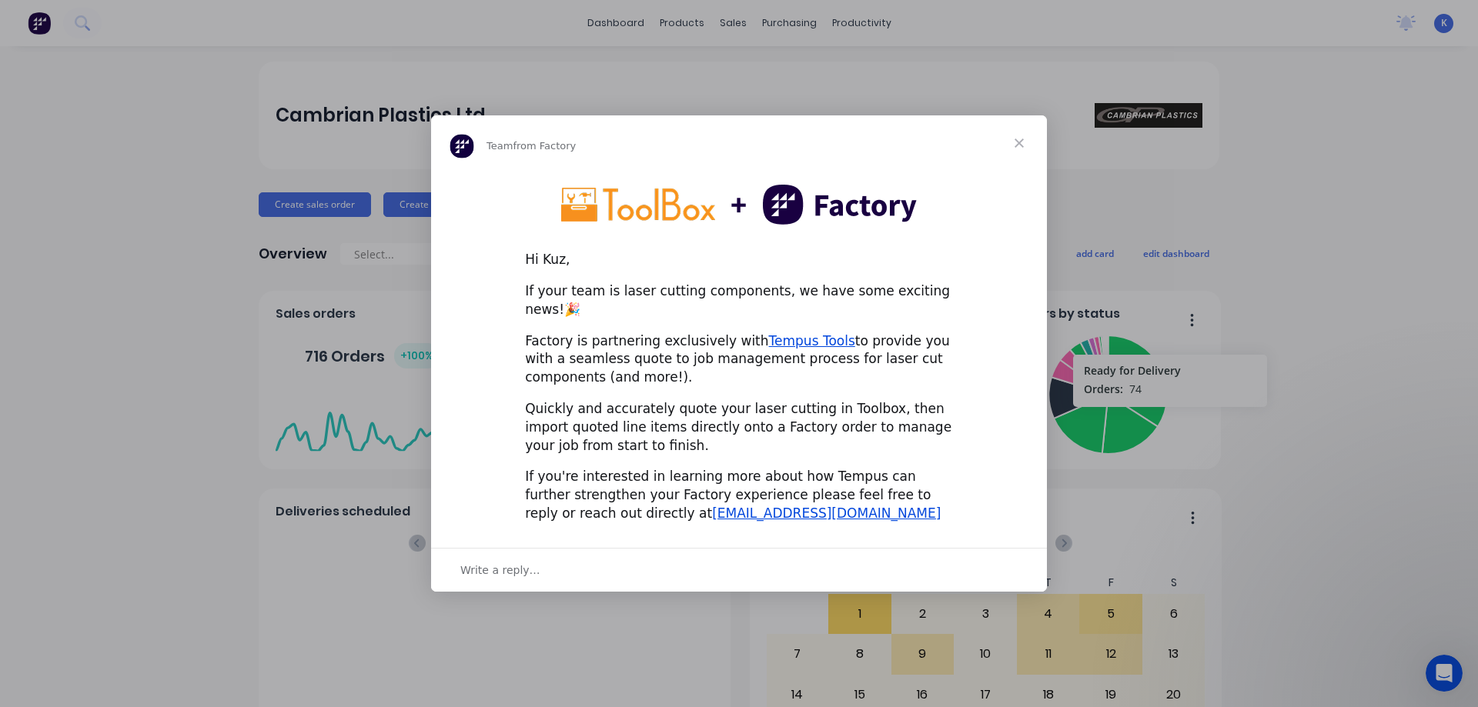 This screenshot has width=1478, height=707. What do you see at coordinates (739, 260) in the screenshot?
I see `div: Hi Kuz,` at bounding box center [739, 260].